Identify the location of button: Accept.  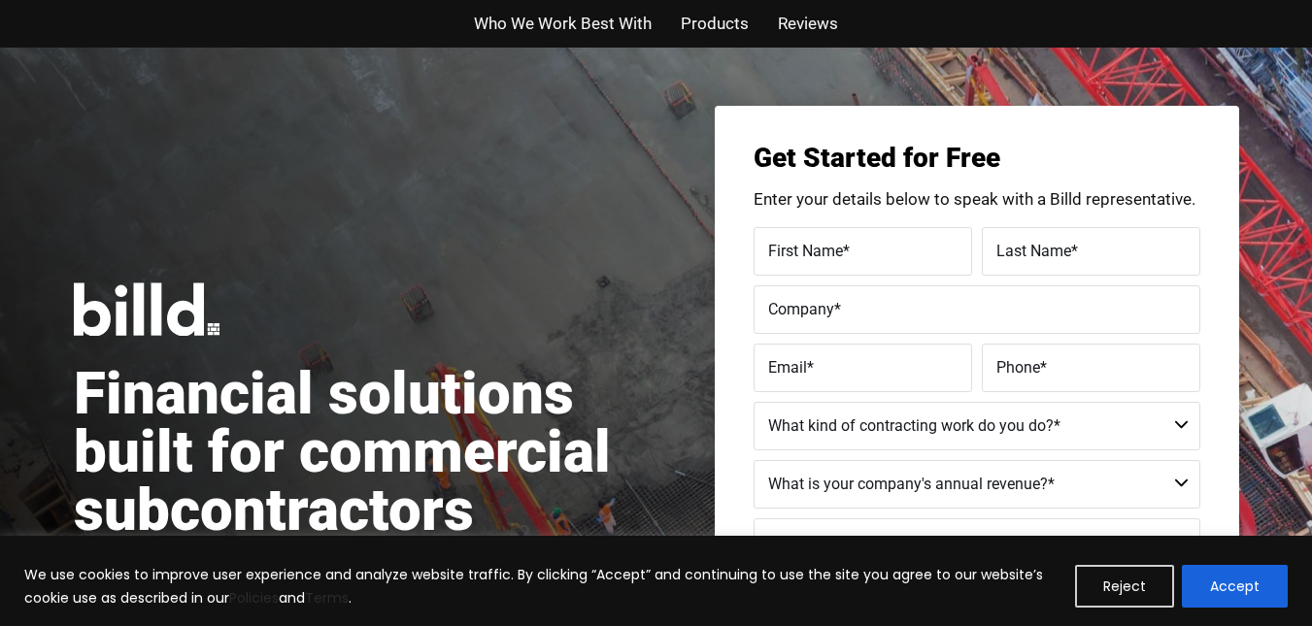
(1234, 587).